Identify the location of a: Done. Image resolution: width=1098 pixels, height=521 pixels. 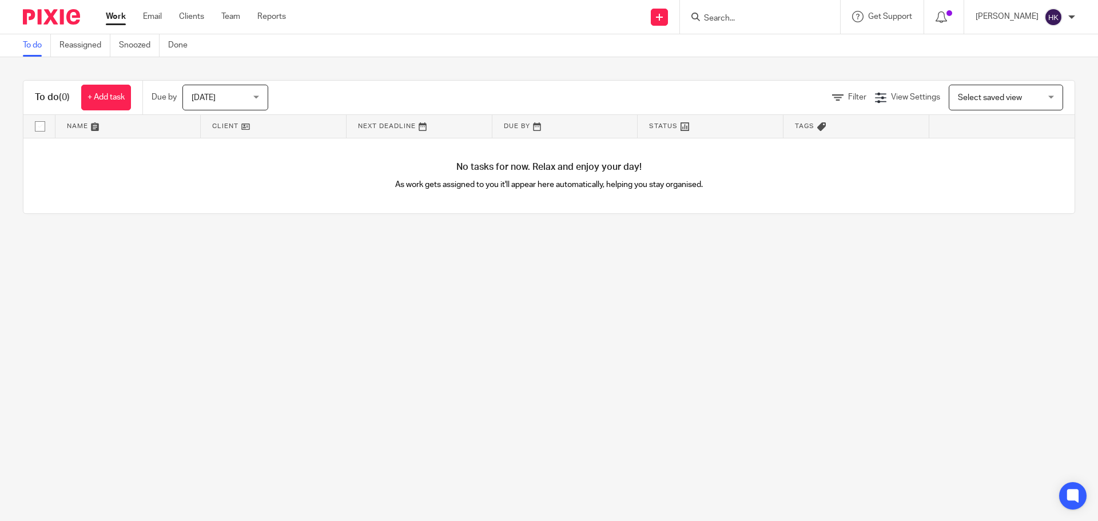
(182, 45).